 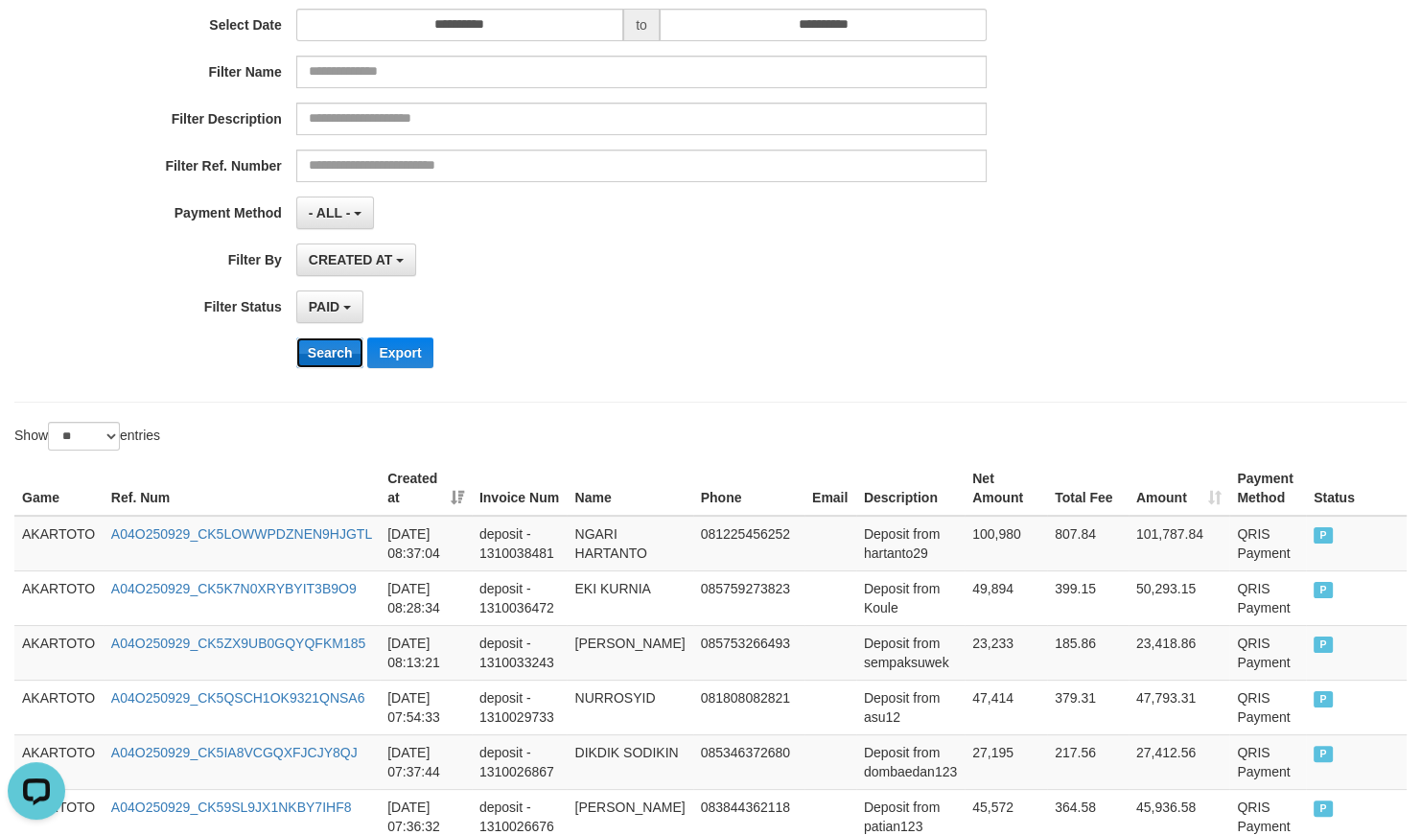 What do you see at coordinates (629, 597) in the screenshot?
I see `td: EKI KURNIA` at bounding box center [629, 597].